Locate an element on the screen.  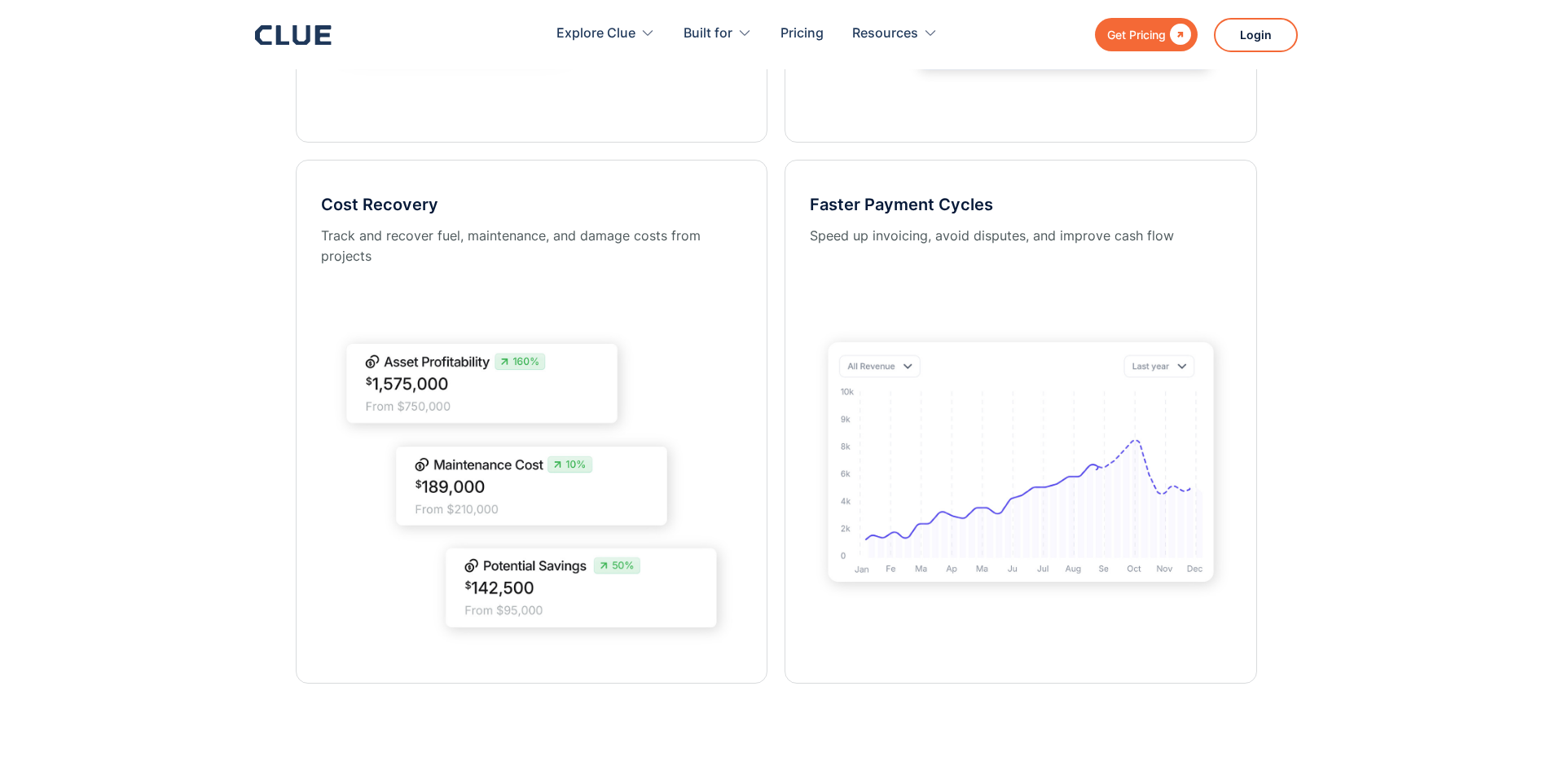
p: Speed up invoicing, avoid disputes, and improve cash flow is located at coordinates (1021, 236).